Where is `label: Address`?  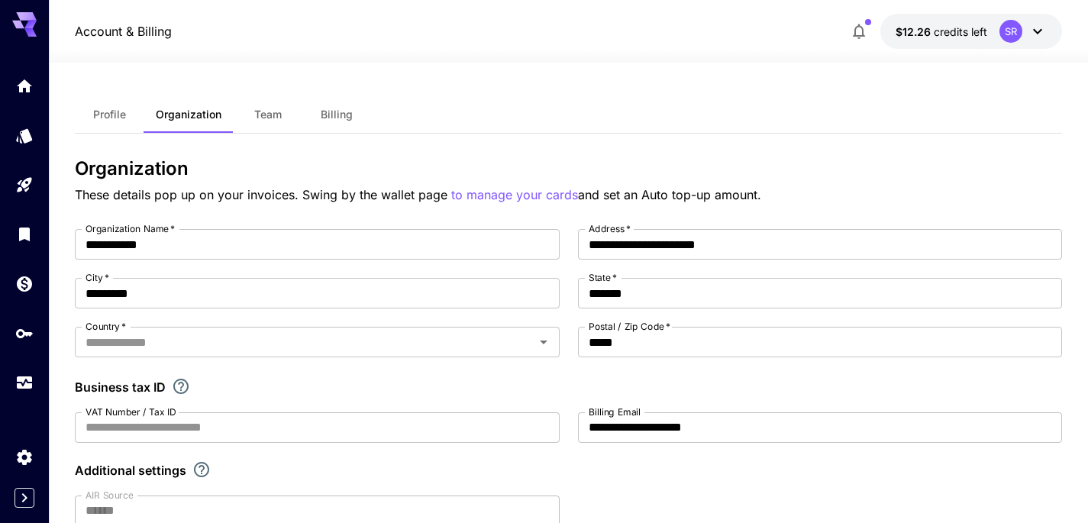 label: Address is located at coordinates (609, 228).